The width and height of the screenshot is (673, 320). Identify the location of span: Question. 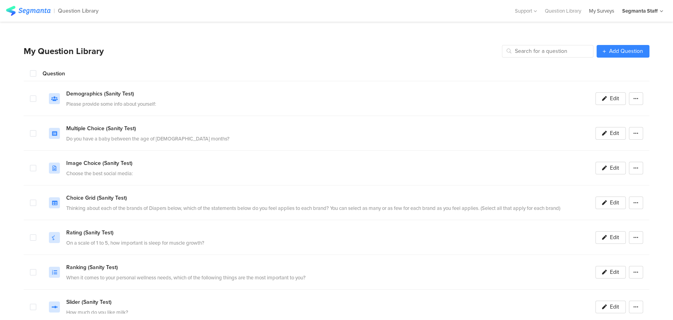
(54, 73).